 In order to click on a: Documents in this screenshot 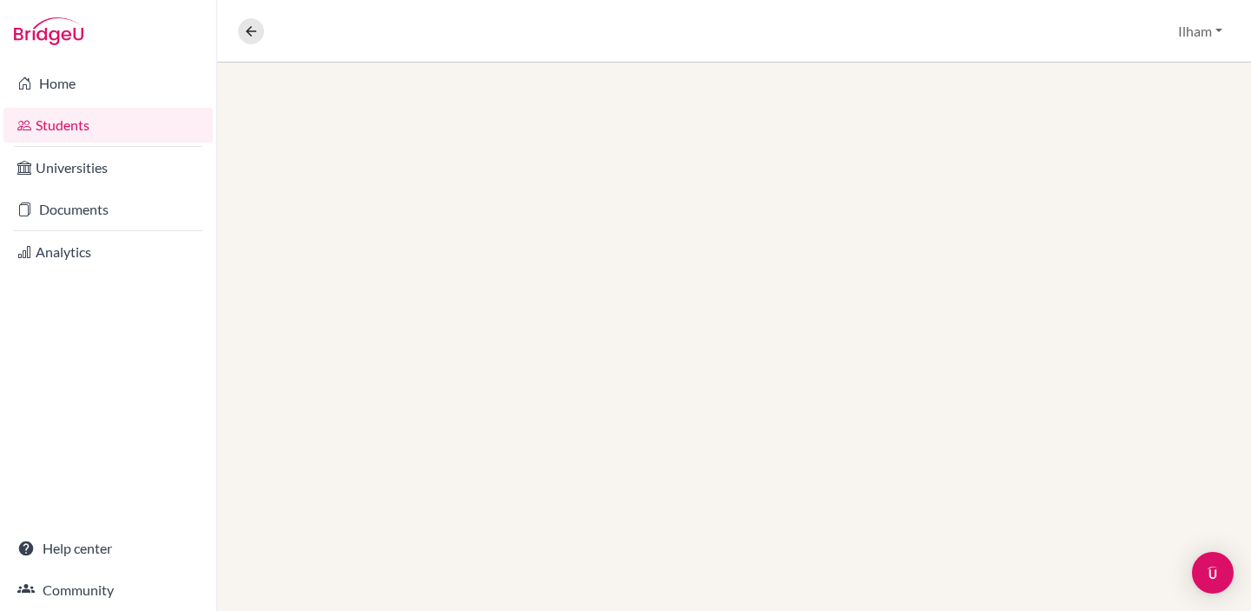, I will do `click(108, 209)`.